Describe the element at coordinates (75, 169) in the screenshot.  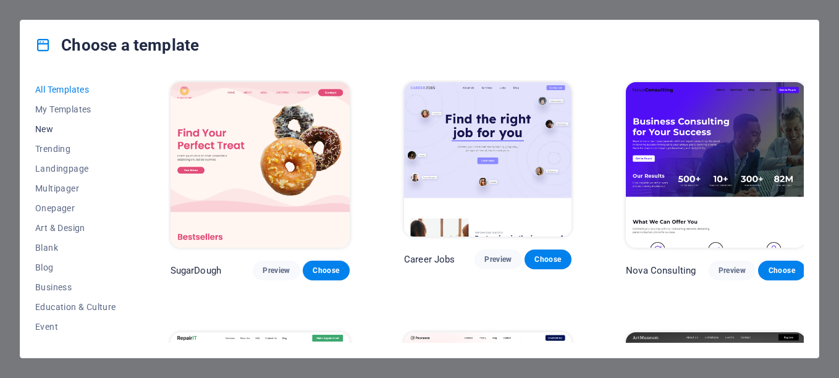
I see `button: Landingpage` at that location.